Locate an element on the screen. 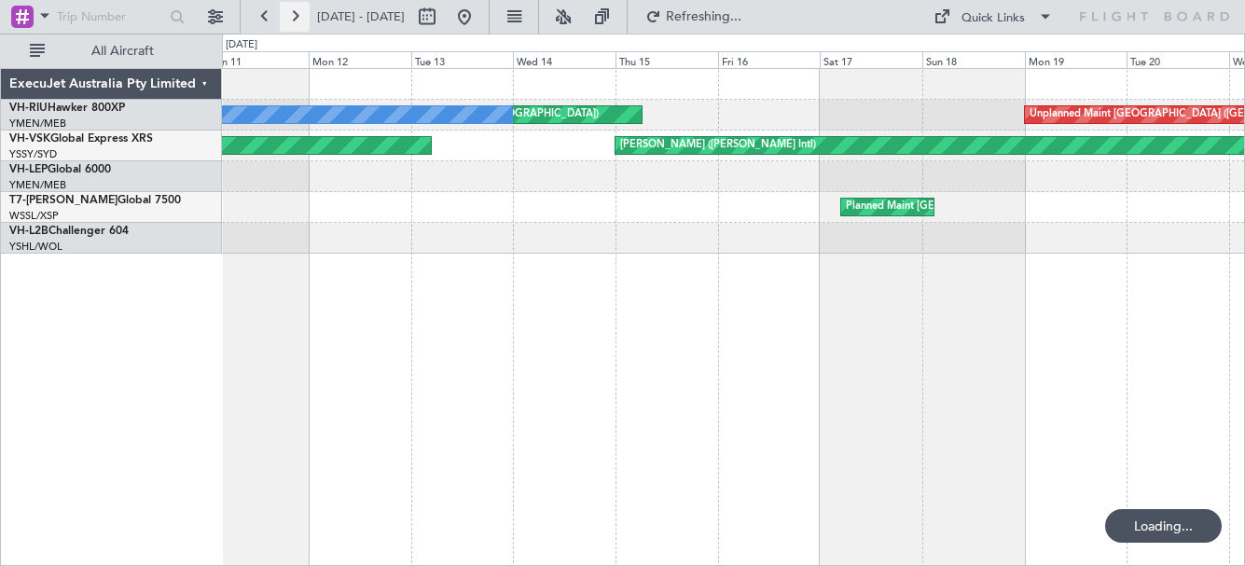 This screenshot has height=566, width=1245. div: Mon 19 is located at coordinates (1076, 60).